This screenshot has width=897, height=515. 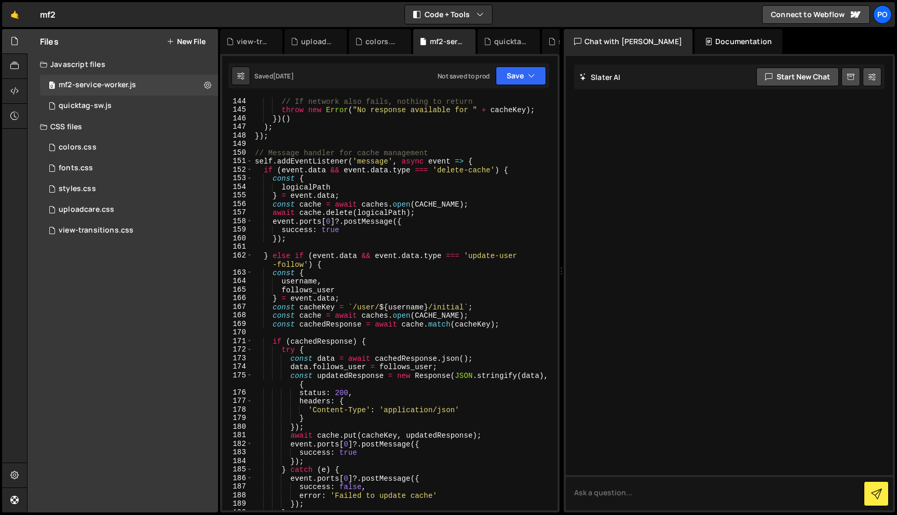 I want to click on h2: Files, so click(x=49, y=42).